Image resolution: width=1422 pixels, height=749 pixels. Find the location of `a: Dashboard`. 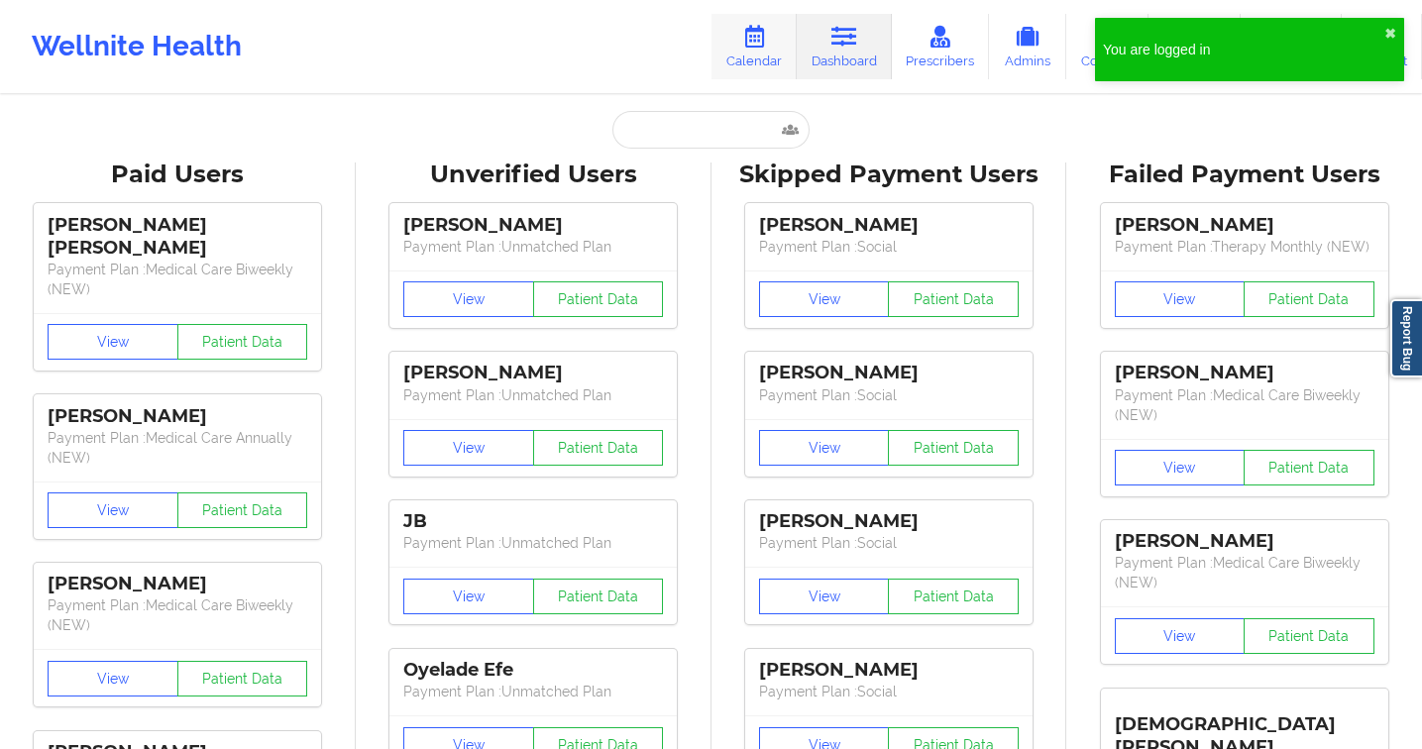

a: Dashboard is located at coordinates (845, 47).